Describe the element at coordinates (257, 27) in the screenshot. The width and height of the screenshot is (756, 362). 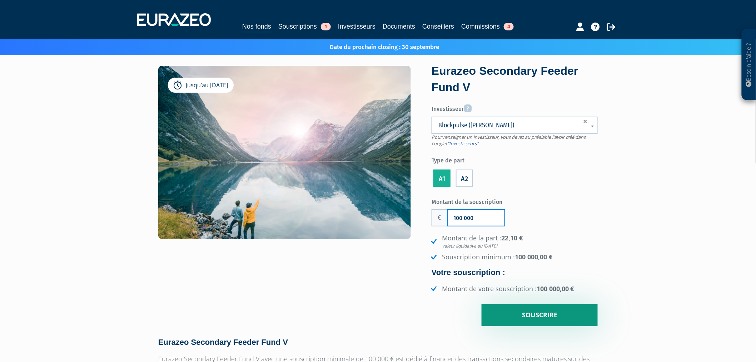
I see `a: Nos fonds` at that location.